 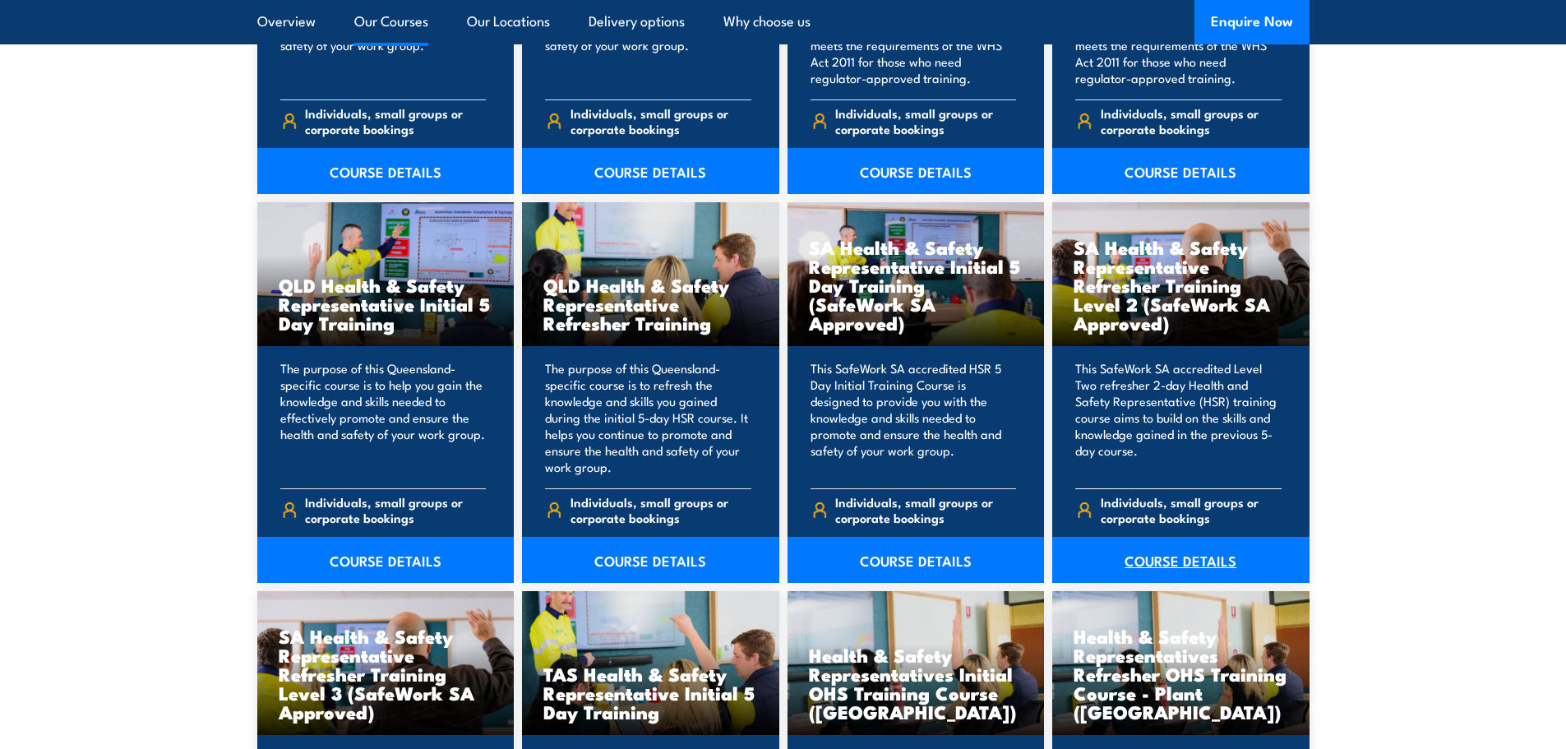 What do you see at coordinates (913, 417) in the screenshot?
I see `p: This SafeWork SA accredited HSR 5 Day Initial Training Course is designed to provide you with the...` at bounding box center [913, 417].